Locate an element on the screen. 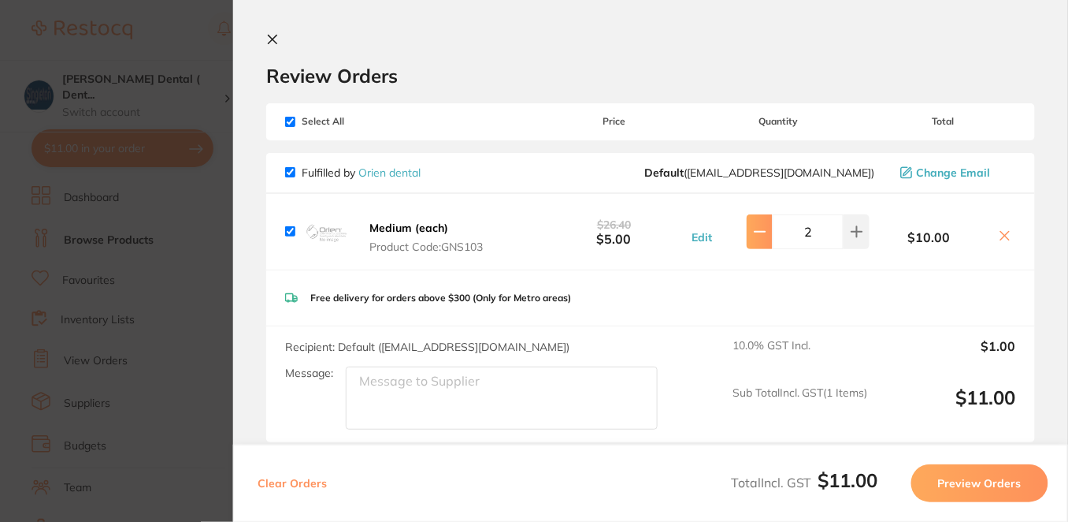  span: Price is located at coordinates (615, 121).